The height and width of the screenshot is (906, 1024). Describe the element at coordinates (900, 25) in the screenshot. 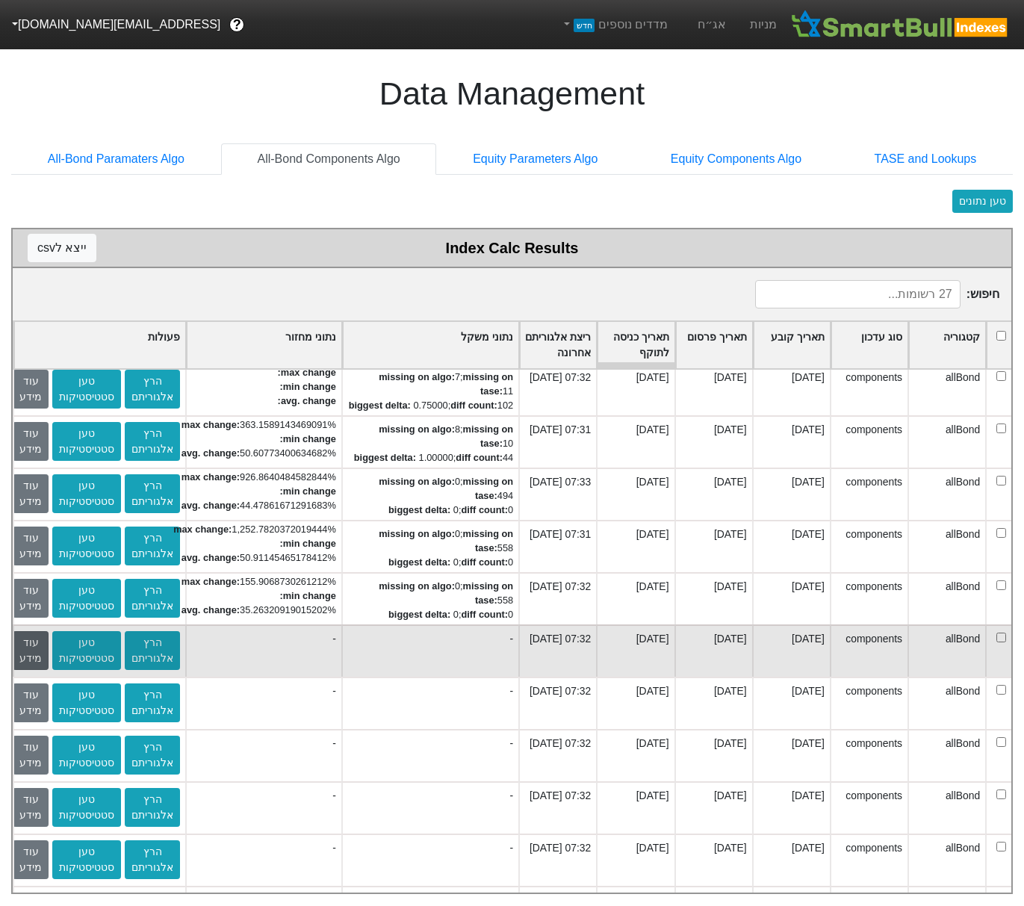

I see `img: SmartBull` at that location.